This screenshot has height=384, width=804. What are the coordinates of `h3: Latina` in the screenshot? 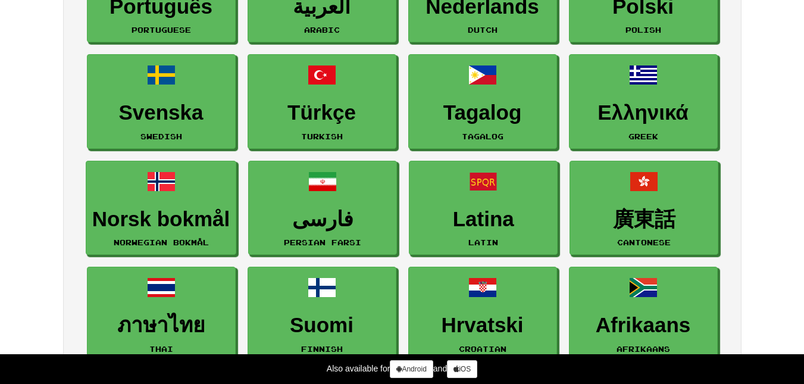 It's located at (483, 219).